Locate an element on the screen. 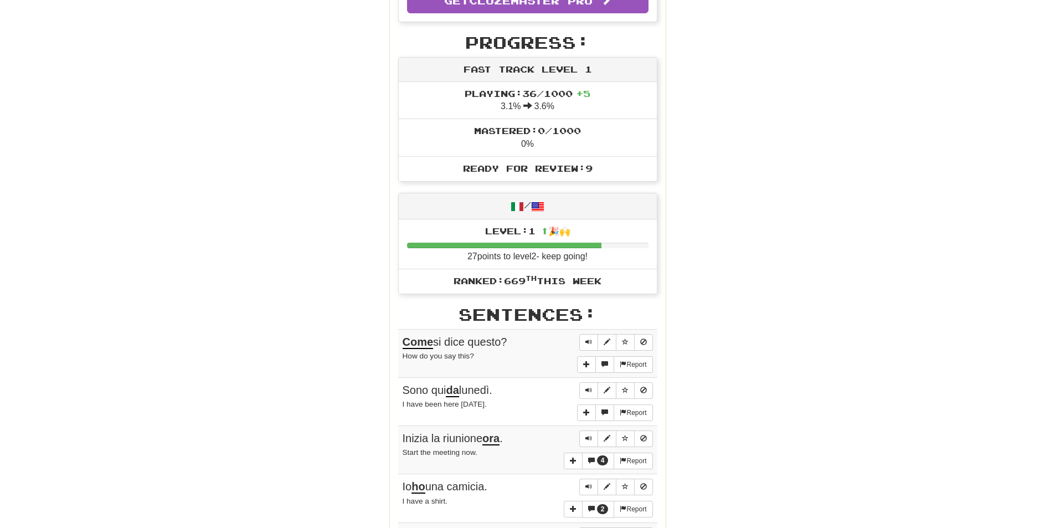 This screenshot has height=528, width=1055. div: Fast Track Level 1 is located at coordinates (528, 70).